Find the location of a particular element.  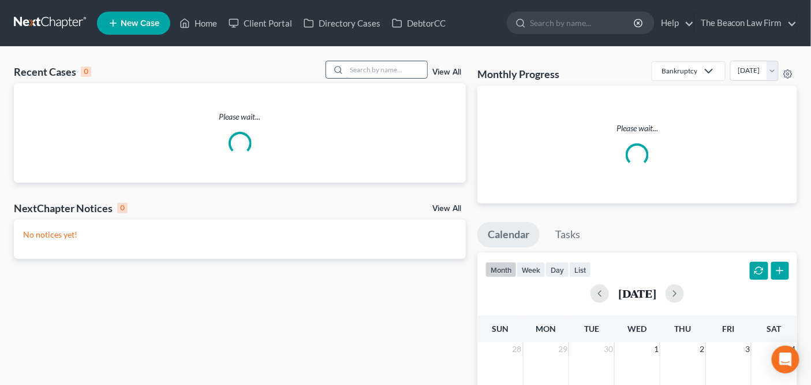

span: 3 is located at coordinates (748, 349).